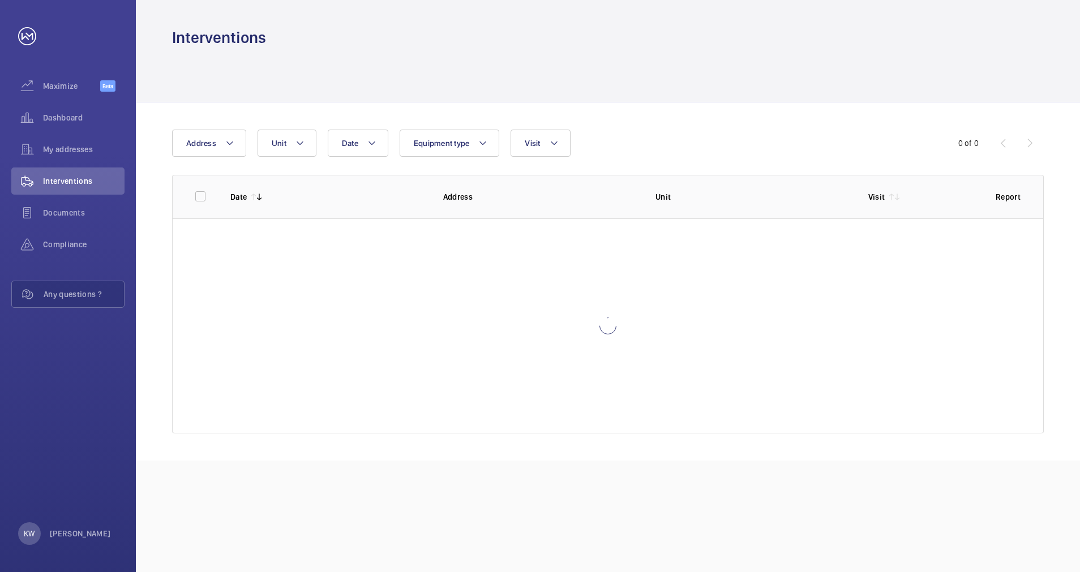 The height and width of the screenshot is (572, 1080). Describe the element at coordinates (219, 37) in the screenshot. I see `h1: Interventions` at that location.